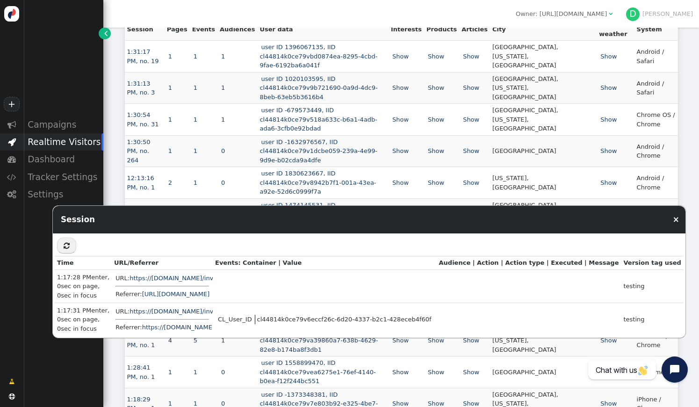  Describe the element at coordinates (177, 29) in the screenshot. I see `th: Pages` at that location.